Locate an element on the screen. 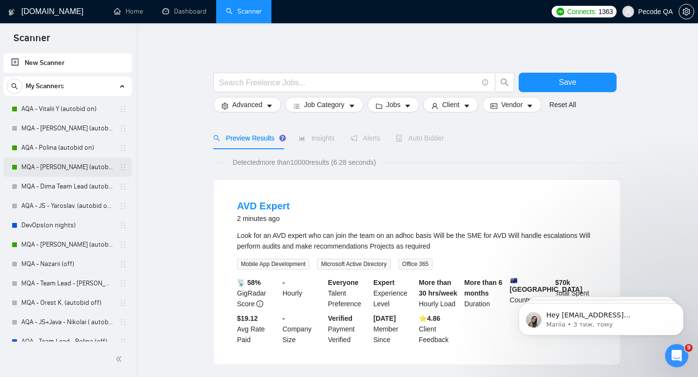  button: idcardVendorcaret-down is located at coordinates (512, 105).